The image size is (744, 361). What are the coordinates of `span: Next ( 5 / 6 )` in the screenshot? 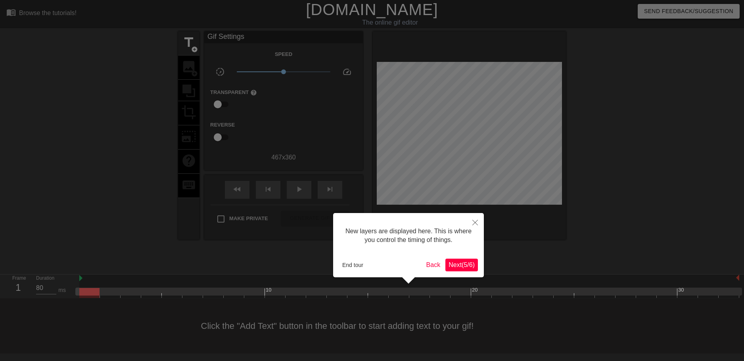 It's located at (461, 264).